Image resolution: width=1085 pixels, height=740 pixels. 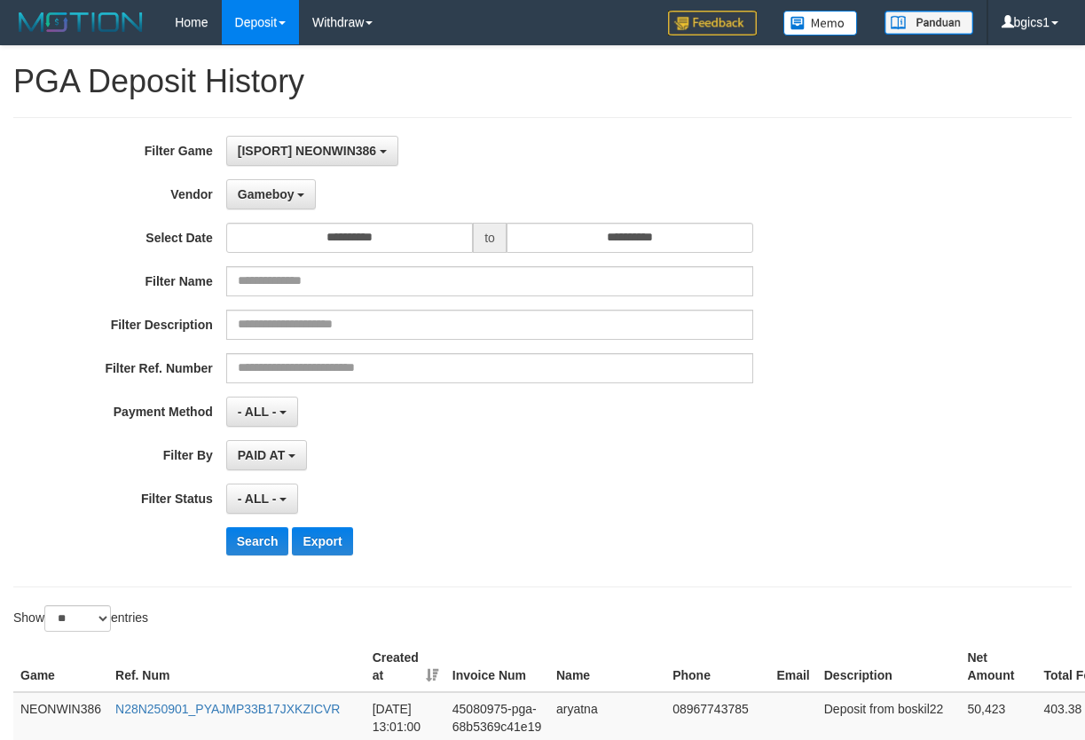 I want to click on th: Email, so click(x=792, y=666).